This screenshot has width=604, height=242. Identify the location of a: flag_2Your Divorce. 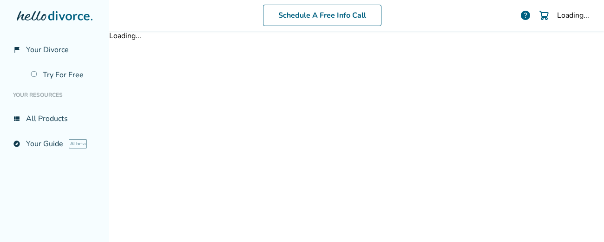
(54, 50).